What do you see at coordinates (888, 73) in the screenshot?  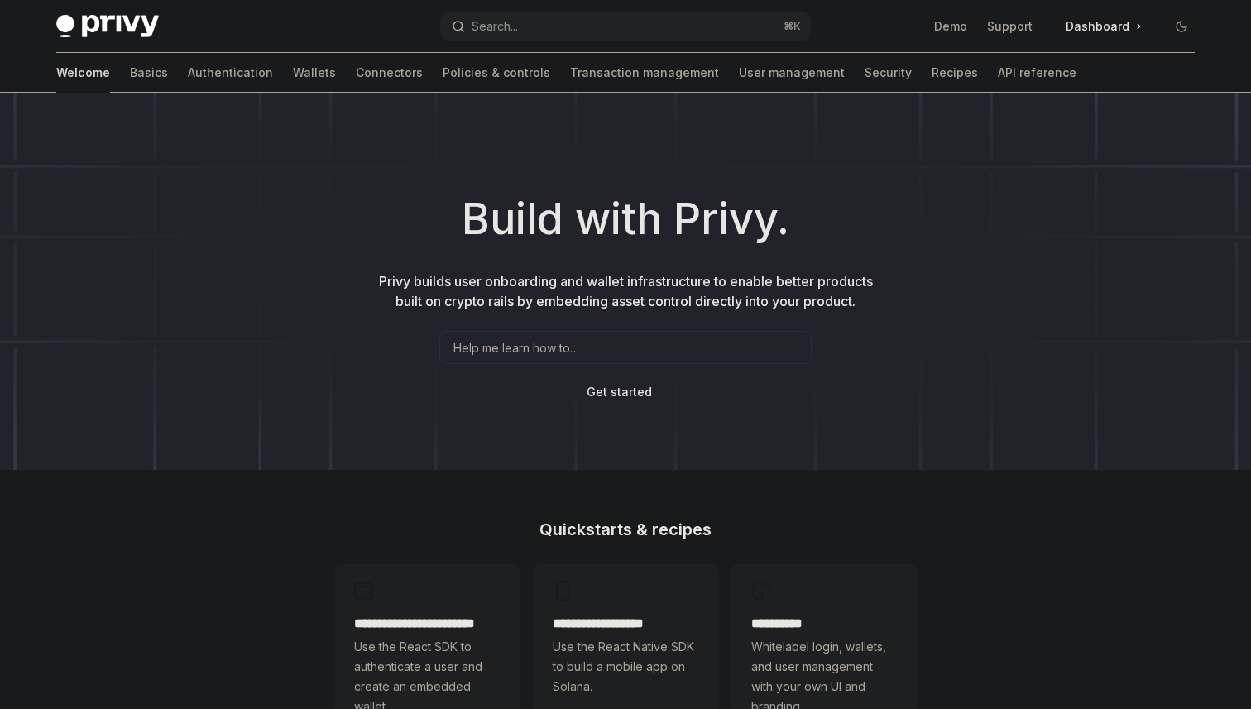 I see `a: Security` at bounding box center [888, 73].